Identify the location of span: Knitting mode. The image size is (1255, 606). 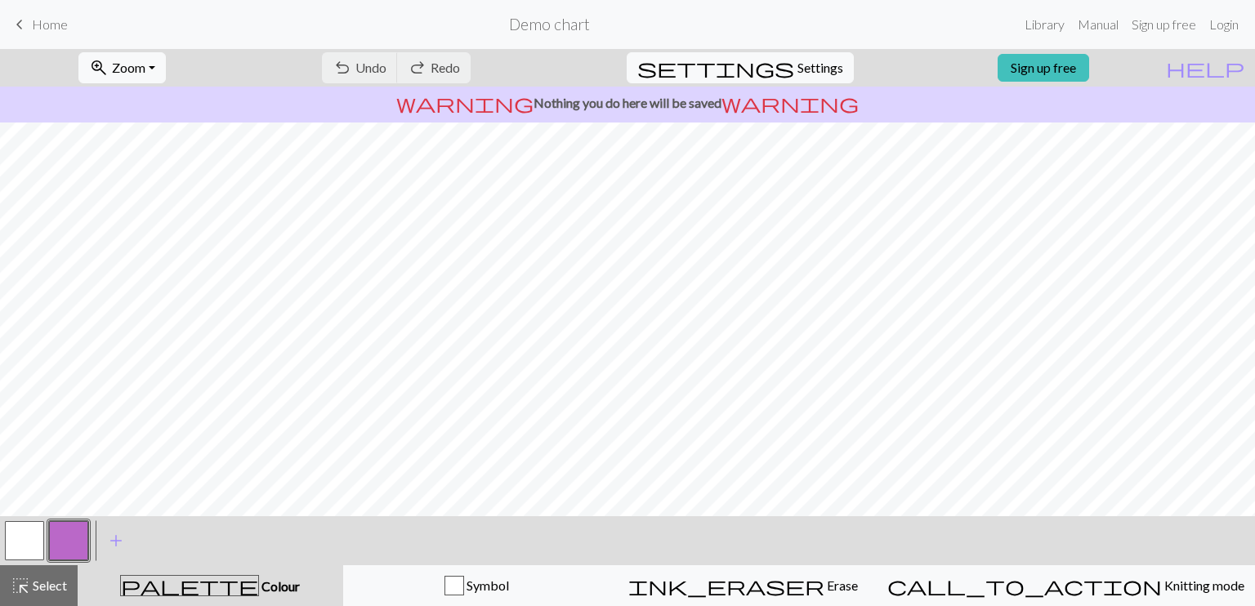
(1202, 585).